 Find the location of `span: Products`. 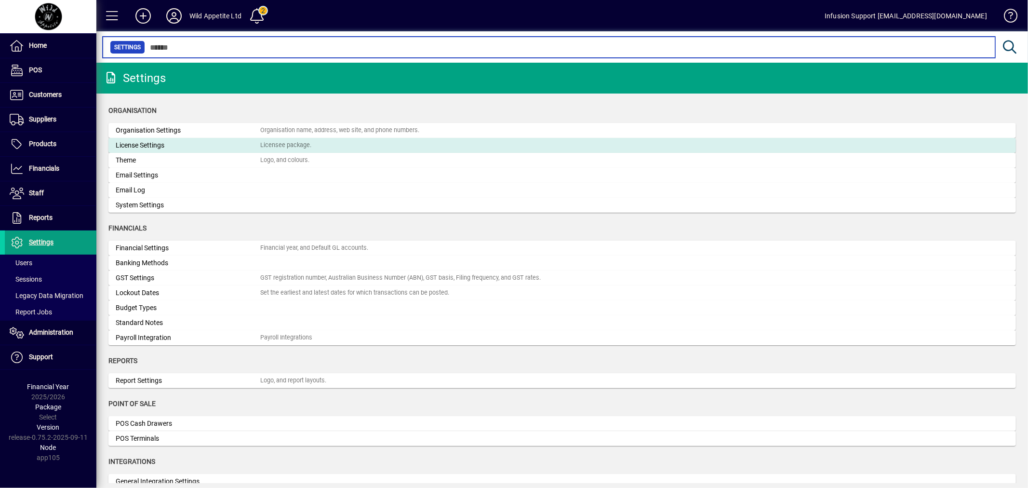

span: Products is located at coordinates (42, 144).